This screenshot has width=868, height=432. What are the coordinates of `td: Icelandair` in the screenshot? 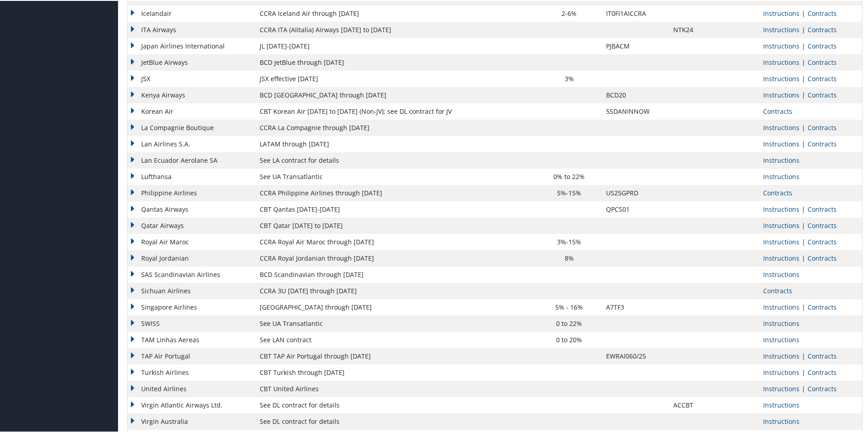 It's located at (191, 13).